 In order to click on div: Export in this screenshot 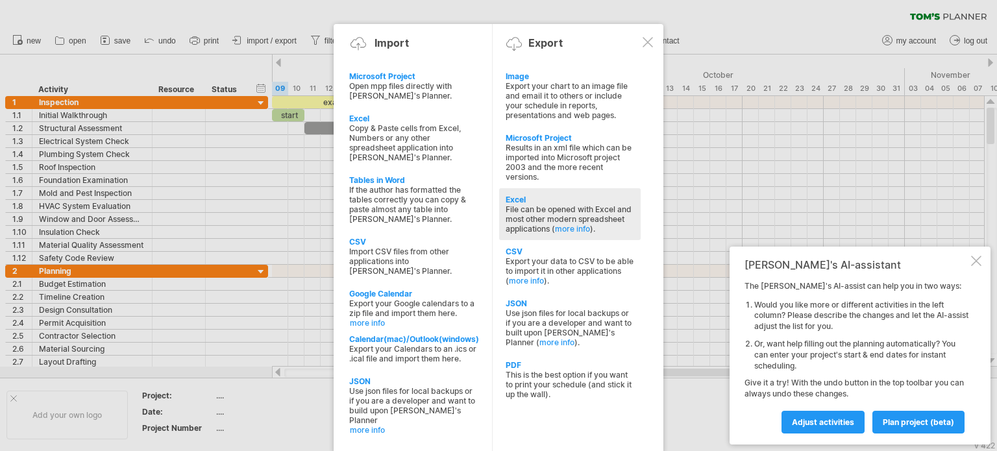, I will do `click(545, 43)`.